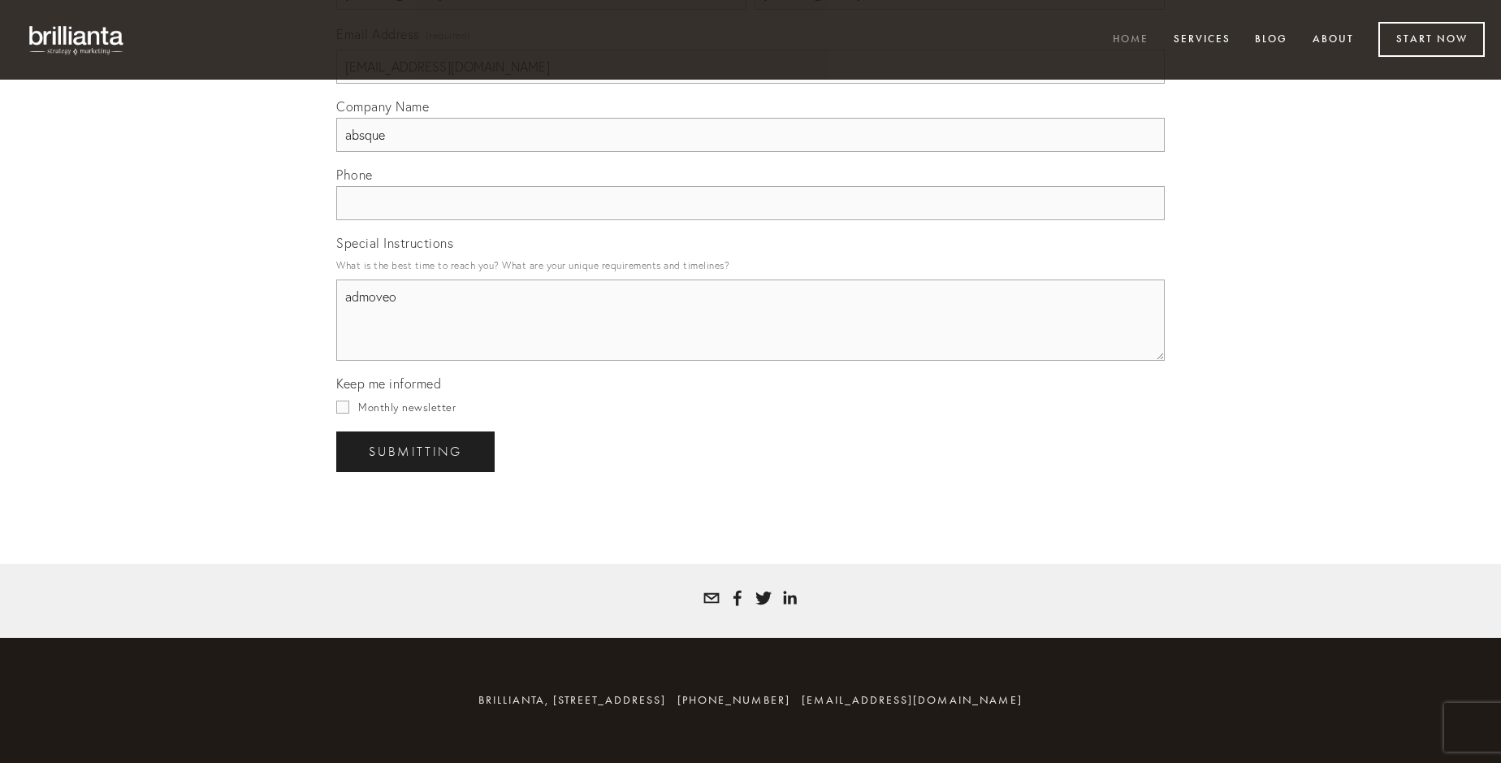  Describe the element at coordinates (711, 598) in the screenshot. I see `a: tatyana@brillianta.com` at that location.